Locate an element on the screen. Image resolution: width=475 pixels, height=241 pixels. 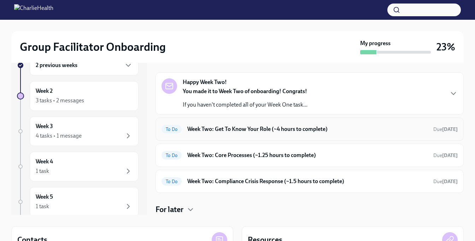
h6: Week Two: Core Processes (~1.25 hours to complete) is located at coordinates (308, 156).